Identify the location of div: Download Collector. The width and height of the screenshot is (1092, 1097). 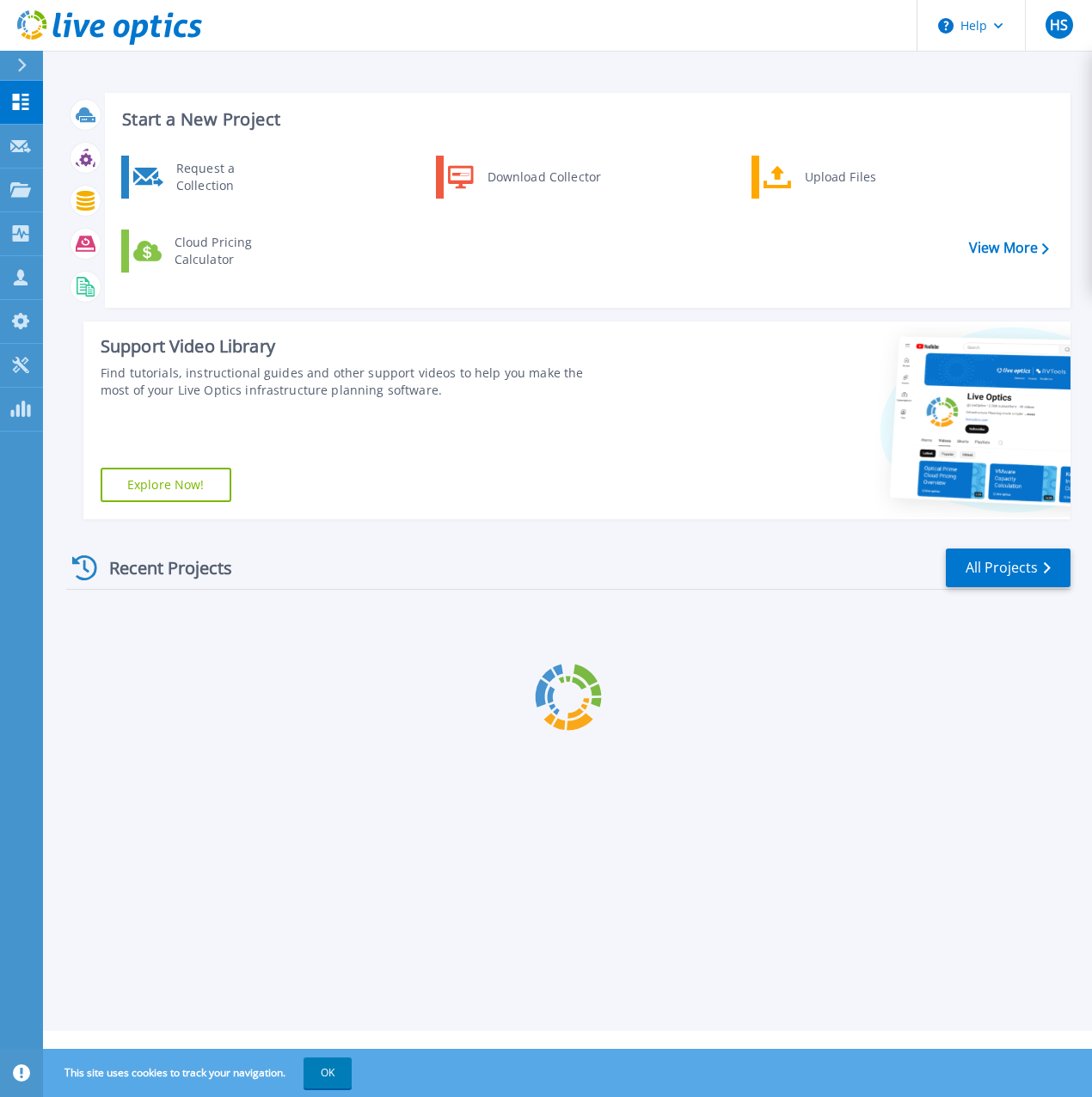
(543, 177).